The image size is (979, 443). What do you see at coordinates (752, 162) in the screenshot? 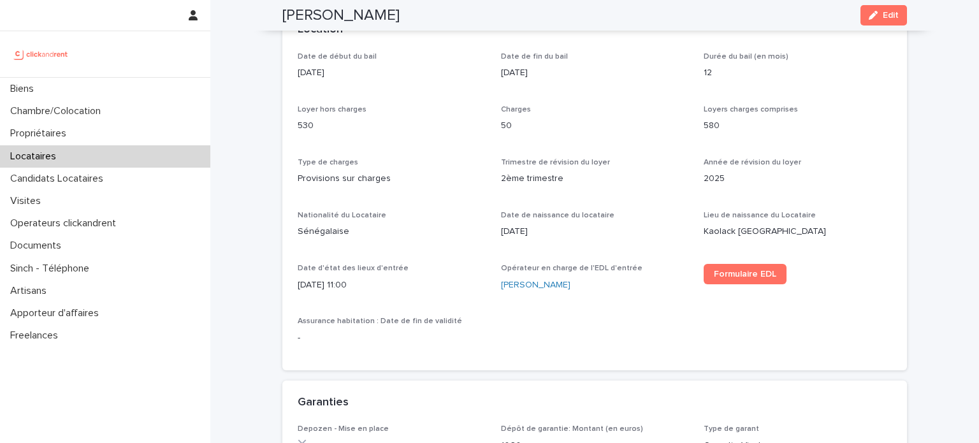
I see `span: Année de révision du loyer` at bounding box center [752, 162].